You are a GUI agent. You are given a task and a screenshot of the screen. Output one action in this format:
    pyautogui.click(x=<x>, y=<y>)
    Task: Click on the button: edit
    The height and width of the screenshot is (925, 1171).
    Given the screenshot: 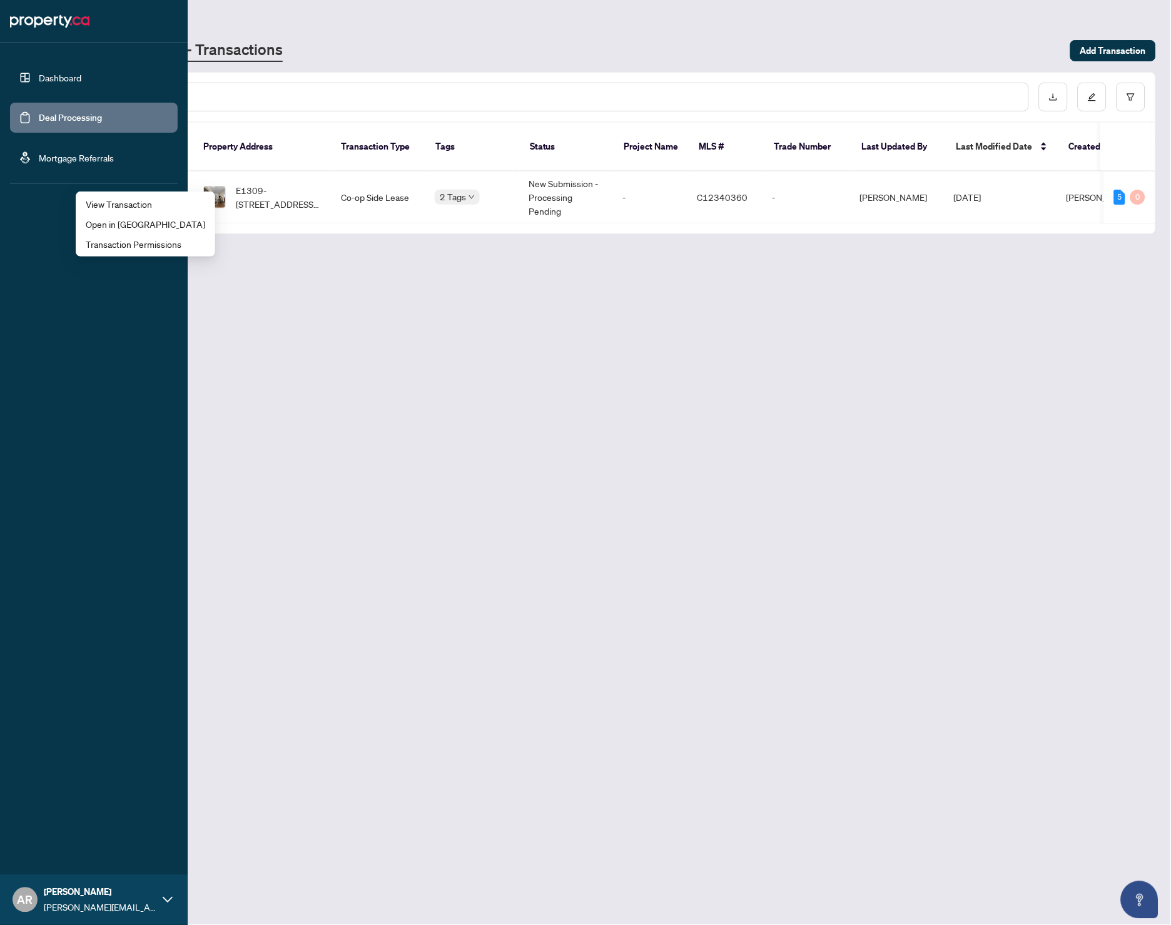 What is the action you would take?
    pyautogui.click(x=1092, y=97)
    